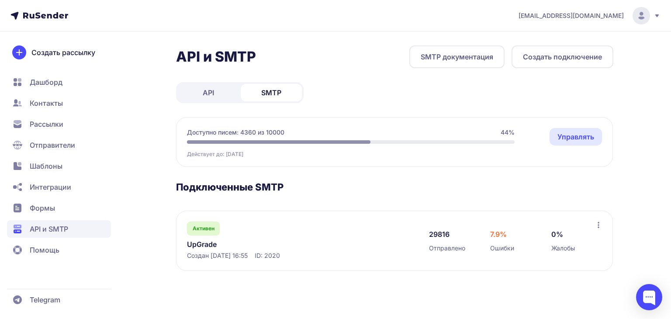 Image resolution: width=671 pixels, height=319 pixels. What do you see at coordinates (394, 187) in the screenshot?
I see `h3: Подключенные SMTP` at bounding box center [394, 187].